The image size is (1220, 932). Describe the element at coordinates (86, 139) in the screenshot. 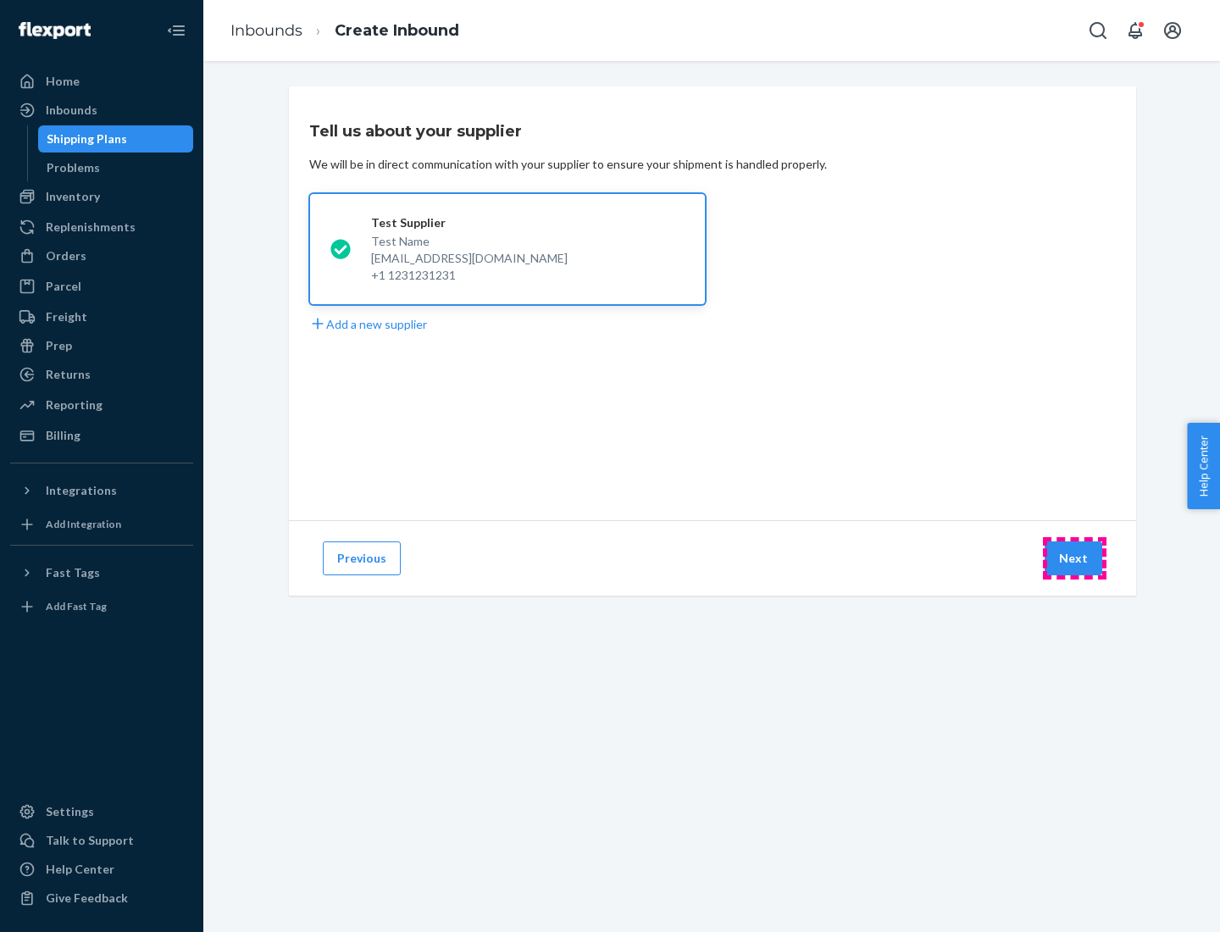

I see `div: Shipping Plans` at that location.